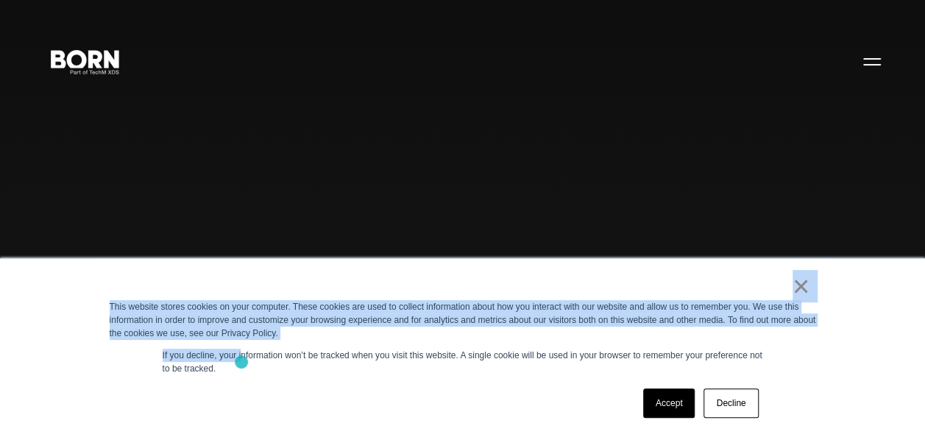 This screenshot has height=437, width=925. I want to click on a: Accept, so click(669, 403).